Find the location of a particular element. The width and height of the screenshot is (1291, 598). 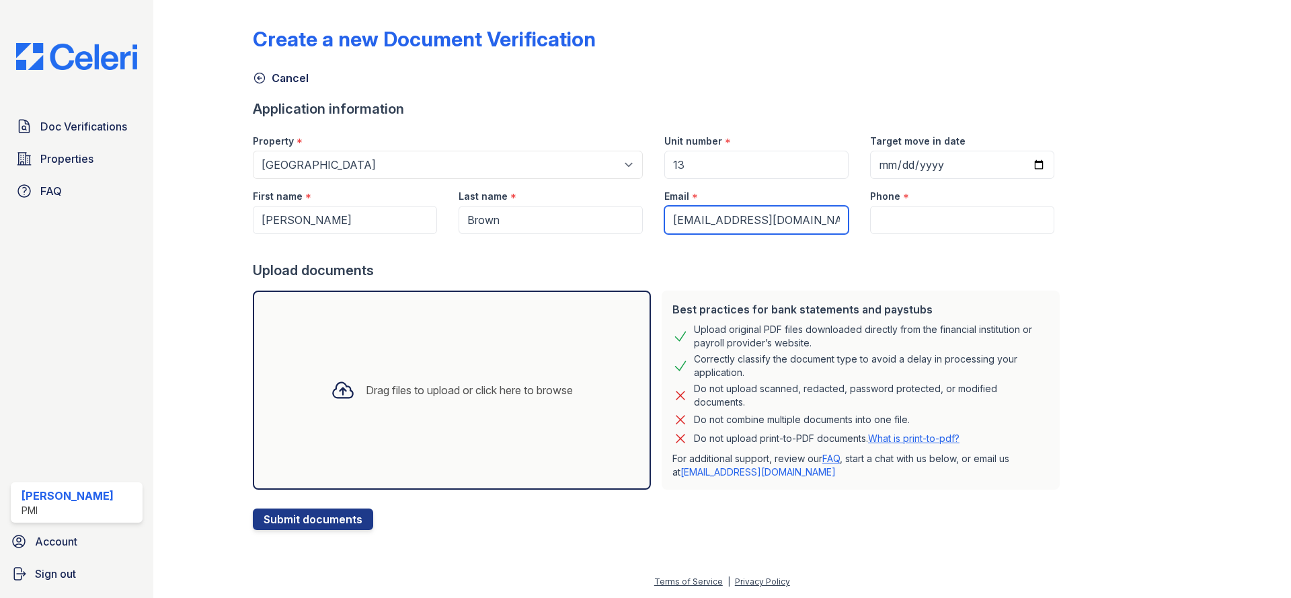

a: Terms of Service is located at coordinates (688, 581).